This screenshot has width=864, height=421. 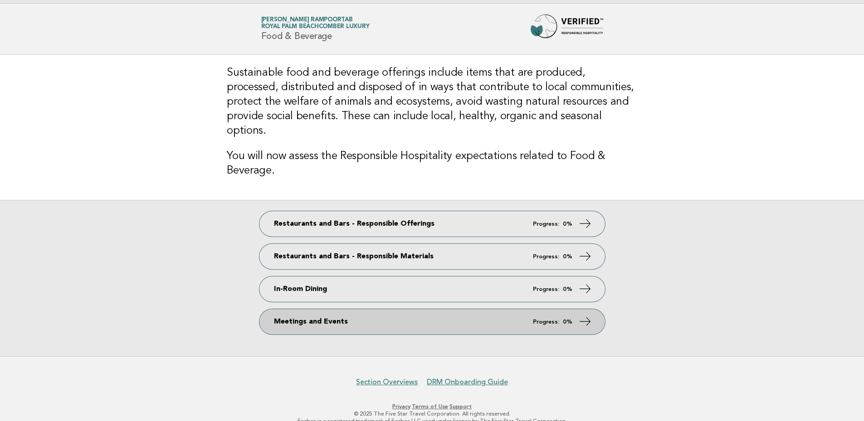 I want to click on h1: Food & Beverage, so click(x=315, y=29).